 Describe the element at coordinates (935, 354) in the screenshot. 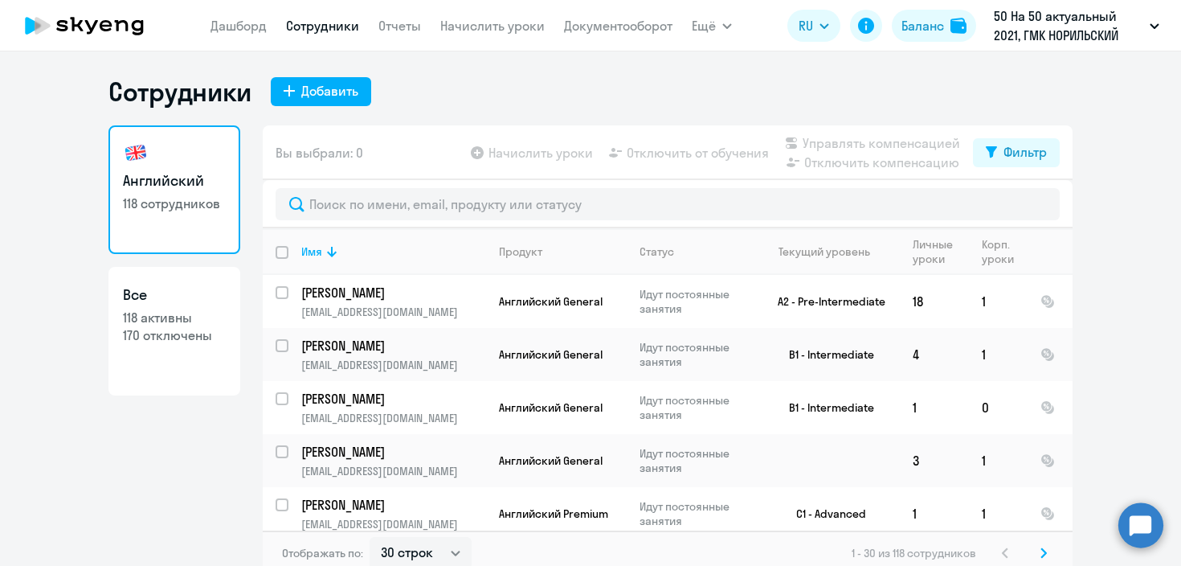

I see `td: 4` at that location.